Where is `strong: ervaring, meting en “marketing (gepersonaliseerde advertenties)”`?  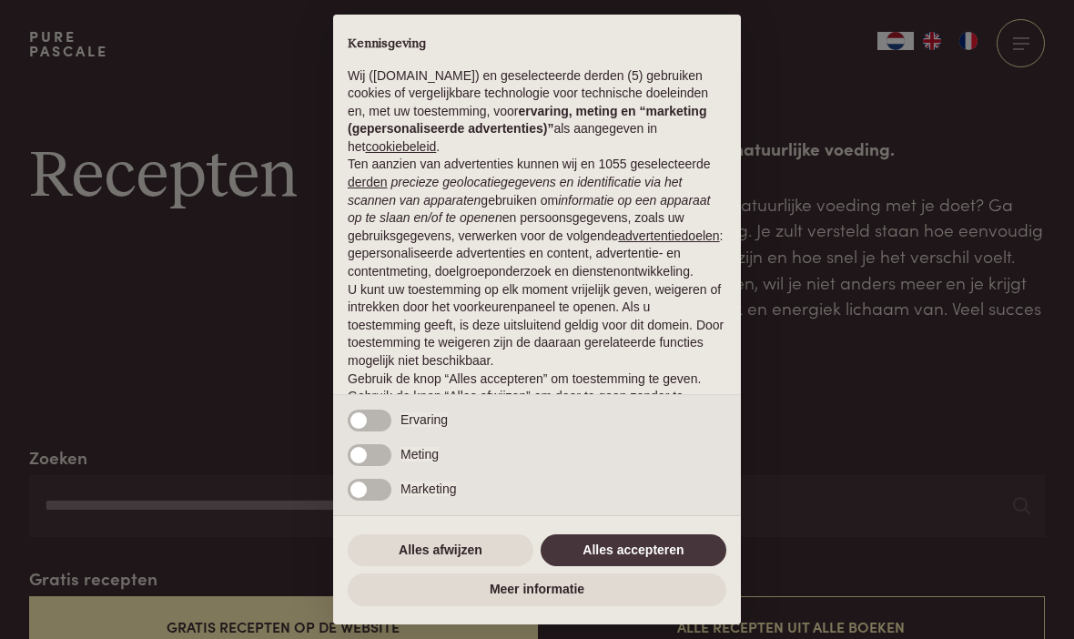
strong: ervaring, meting en “marketing (gepersonaliseerde advertenties)” is located at coordinates (527, 120).